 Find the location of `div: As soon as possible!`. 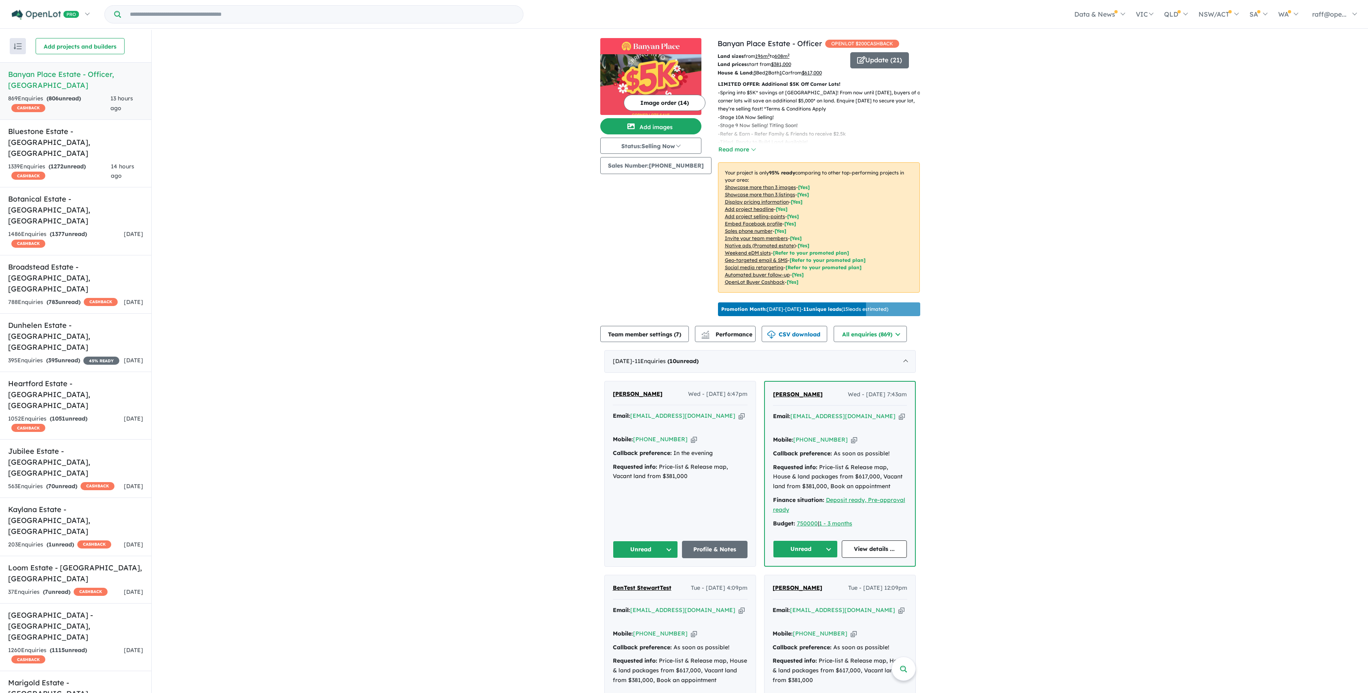

div: As soon as possible! is located at coordinates (840, 454).